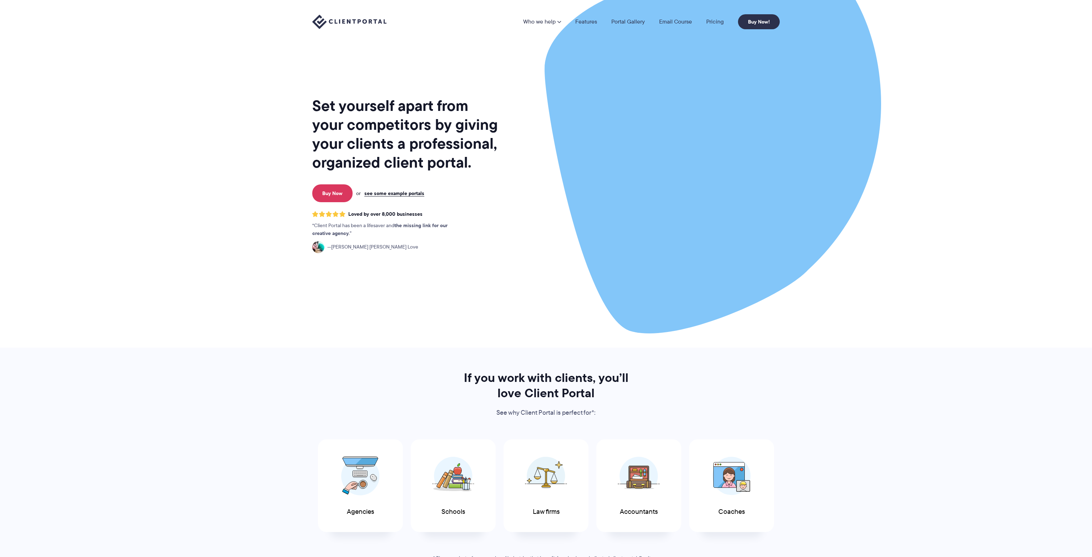 The image size is (1092, 557). I want to click on h2: If you work with clients, you’ll love Client Portal, so click(546, 386).